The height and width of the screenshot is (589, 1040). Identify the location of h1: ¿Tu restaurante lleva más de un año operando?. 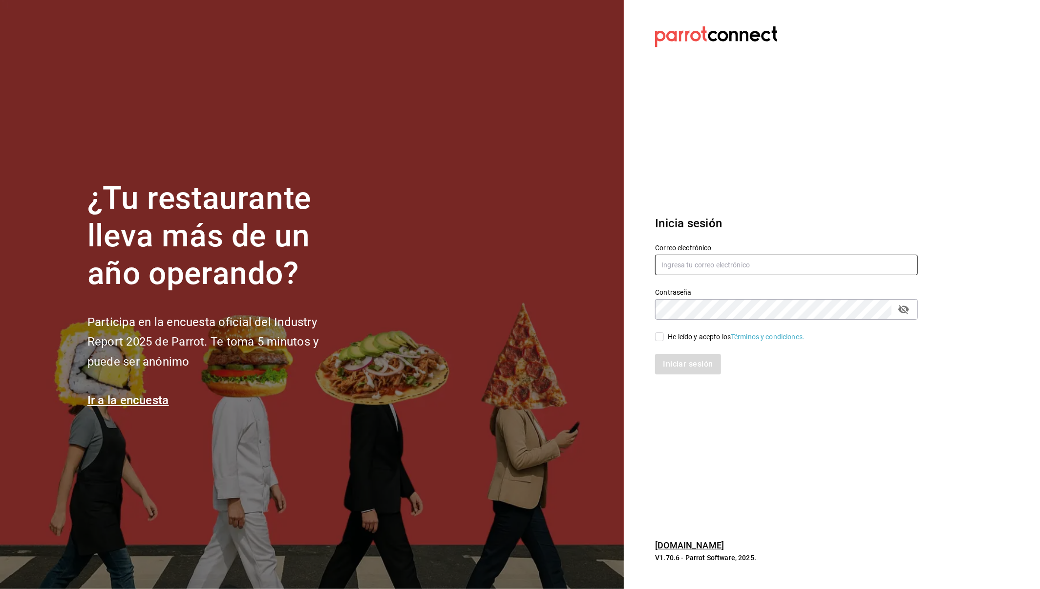
(219, 236).